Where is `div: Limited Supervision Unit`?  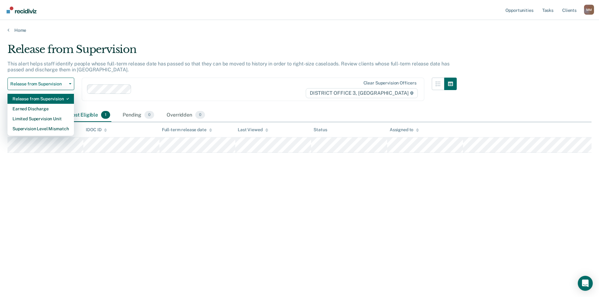 div: Limited Supervision Unit is located at coordinates (41, 119).